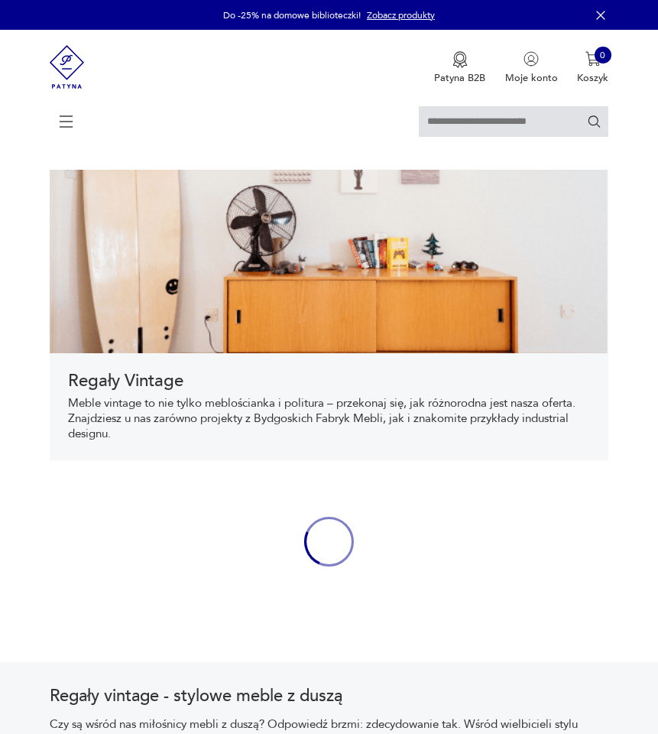 The image size is (658, 734). Describe the element at coordinates (401, 15) in the screenshot. I see `a: Zobacz produkty` at that location.